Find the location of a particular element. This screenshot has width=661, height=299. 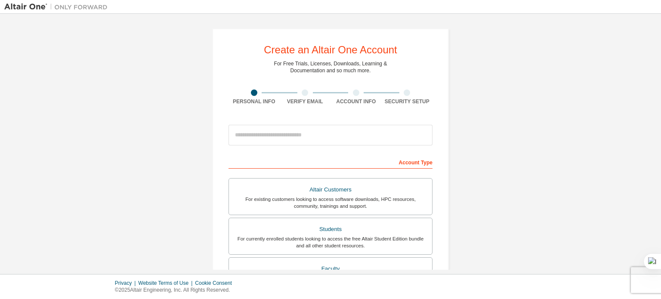

p: © 2025 Altair Engineering, Inc. All Rights Reserved. is located at coordinates (176, 290).